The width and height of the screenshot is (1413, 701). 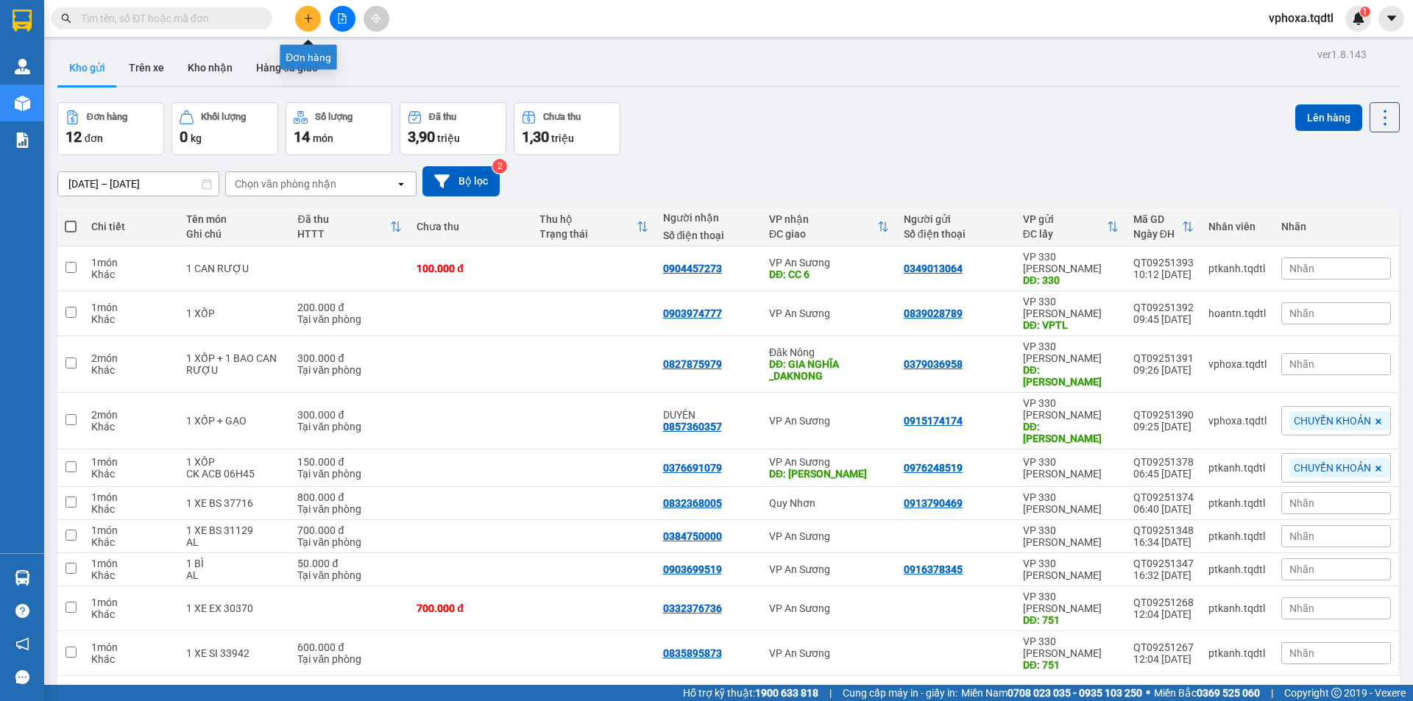 What do you see at coordinates (401, 184) in the screenshot?
I see `svg: open` at bounding box center [401, 184].